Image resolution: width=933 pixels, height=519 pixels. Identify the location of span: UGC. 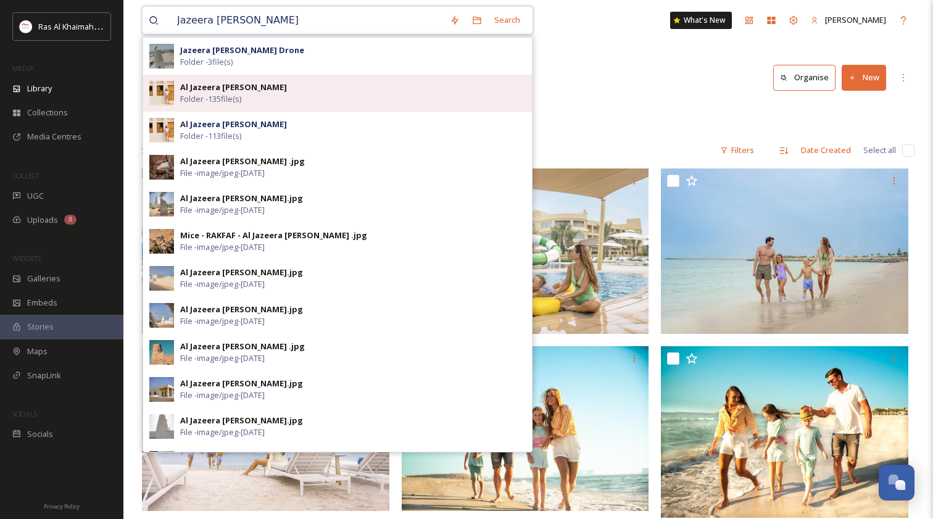
(35, 196).